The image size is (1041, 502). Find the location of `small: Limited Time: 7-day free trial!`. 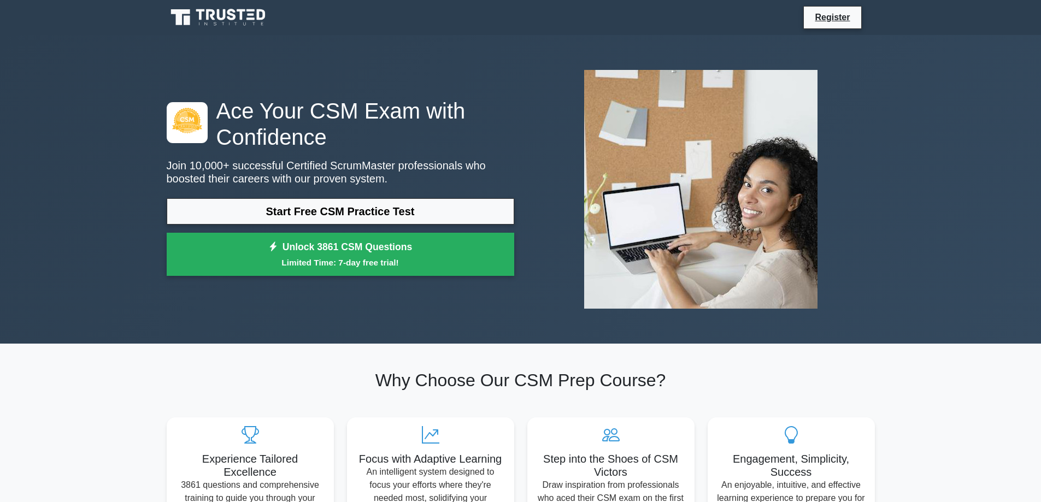

small: Limited Time: 7-day free trial! is located at coordinates (341, 262).